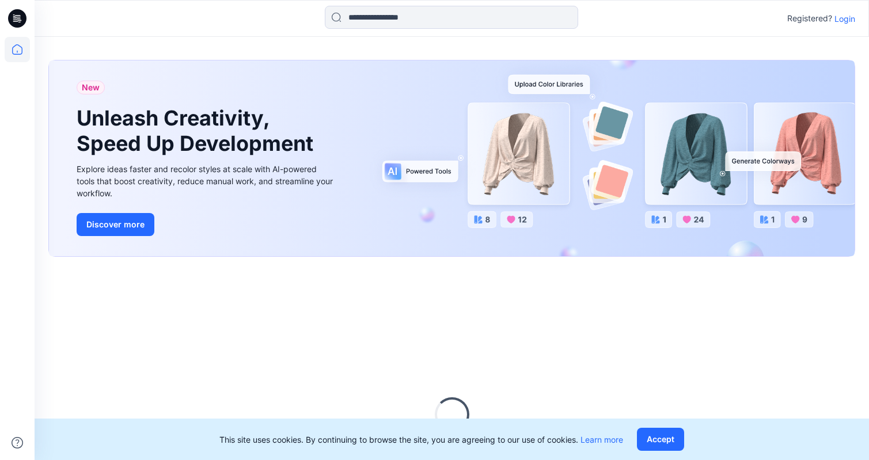 The height and width of the screenshot is (460, 869). What do you see at coordinates (90, 88) in the screenshot?
I see `span: New` at bounding box center [90, 88].